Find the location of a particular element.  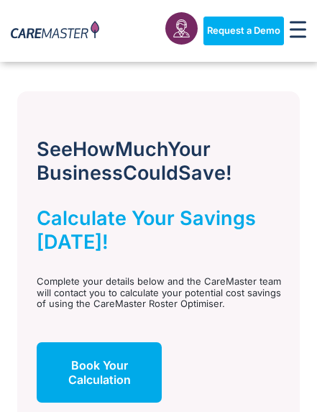

a: Request a Demo is located at coordinates (243, 31).